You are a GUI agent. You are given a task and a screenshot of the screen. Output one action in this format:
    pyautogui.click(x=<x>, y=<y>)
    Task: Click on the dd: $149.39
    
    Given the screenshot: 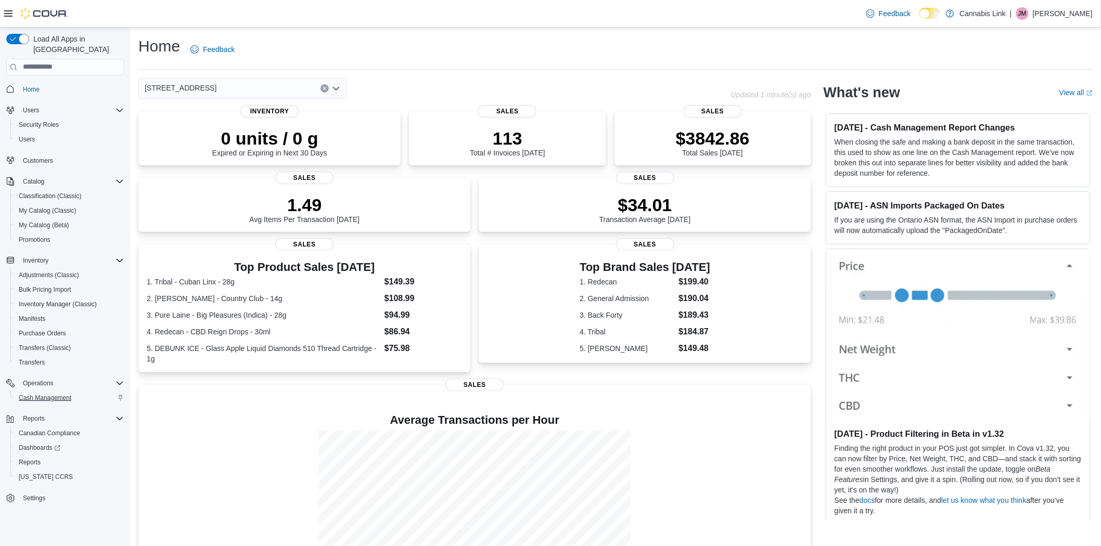 What is the action you would take?
    pyautogui.click(x=424, y=282)
    